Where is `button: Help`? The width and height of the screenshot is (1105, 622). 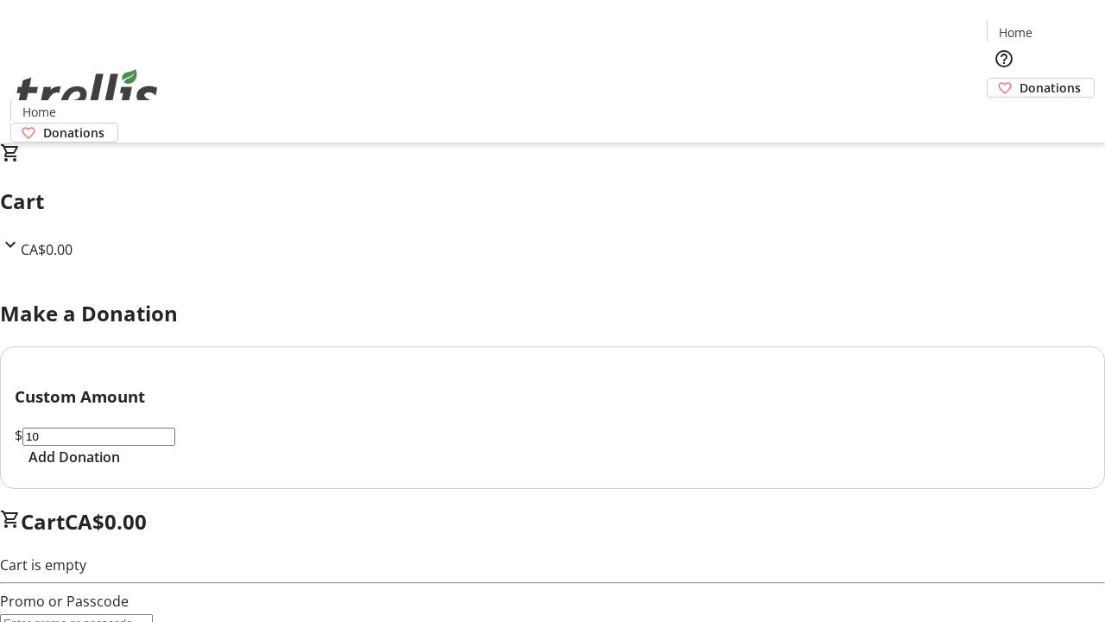 button: Help is located at coordinates (1004, 59).